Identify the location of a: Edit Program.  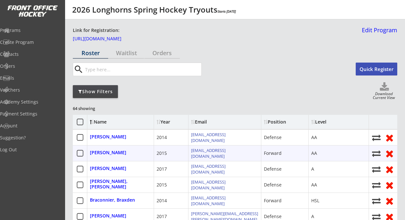
(379, 33).